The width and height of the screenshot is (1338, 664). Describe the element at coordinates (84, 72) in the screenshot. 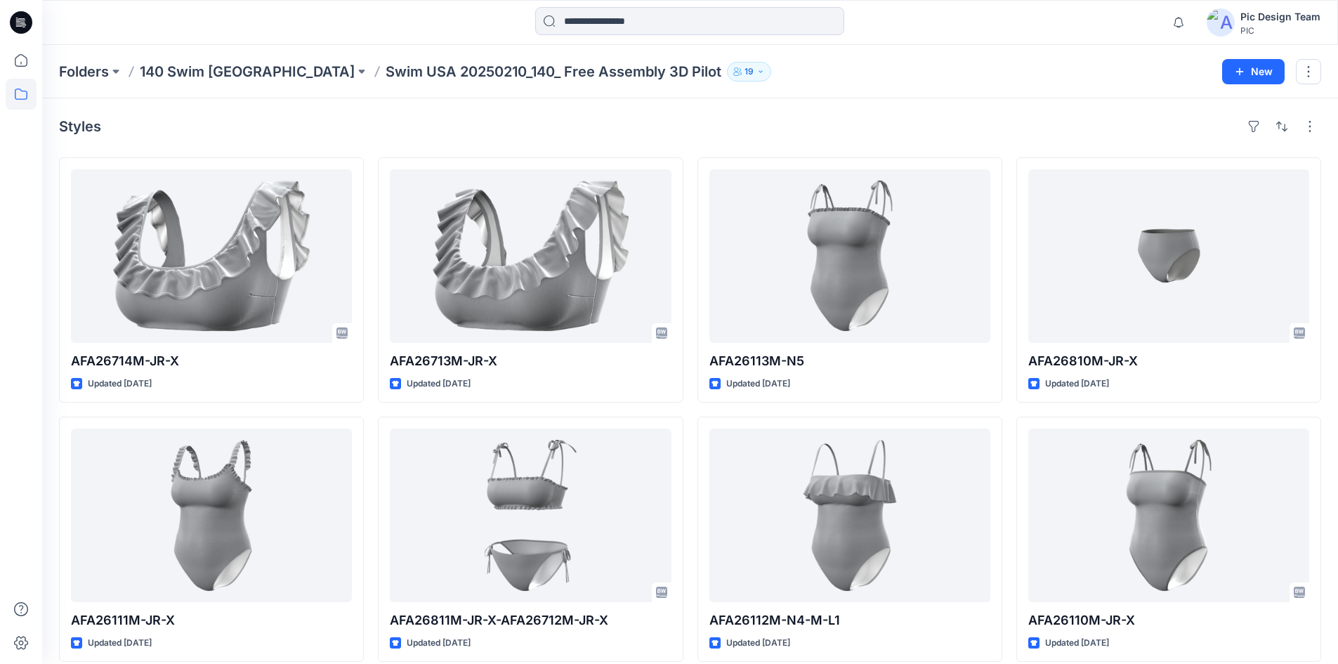

I see `p: Folders` at that location.